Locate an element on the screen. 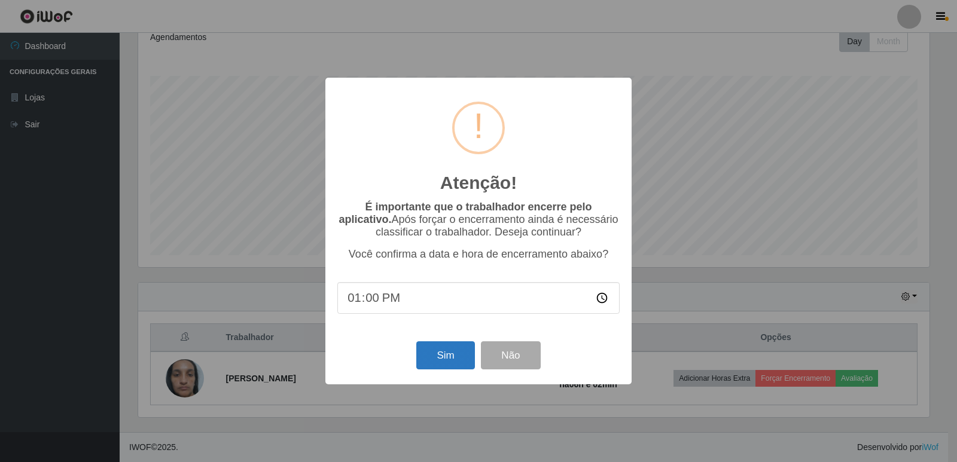  p: Você confirma a data e hora de encerramento abaixo? is located at coordinates (479, 254).